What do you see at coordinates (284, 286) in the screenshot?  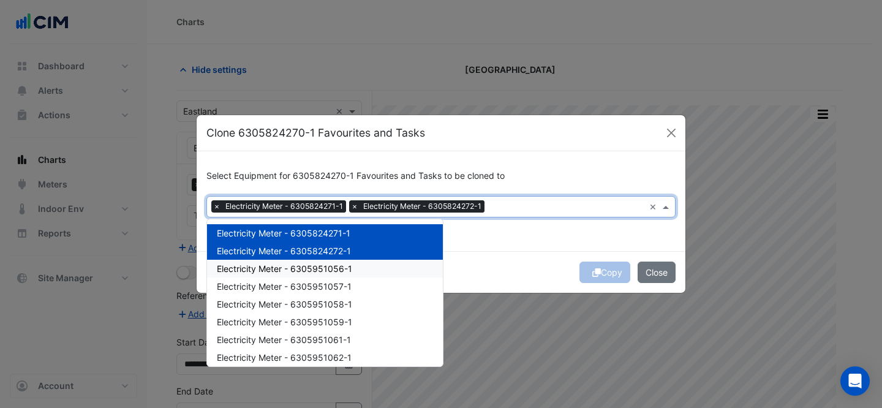 I see `span: Electricity Meter - 6305951057-1` at bounding box center [284, 286].